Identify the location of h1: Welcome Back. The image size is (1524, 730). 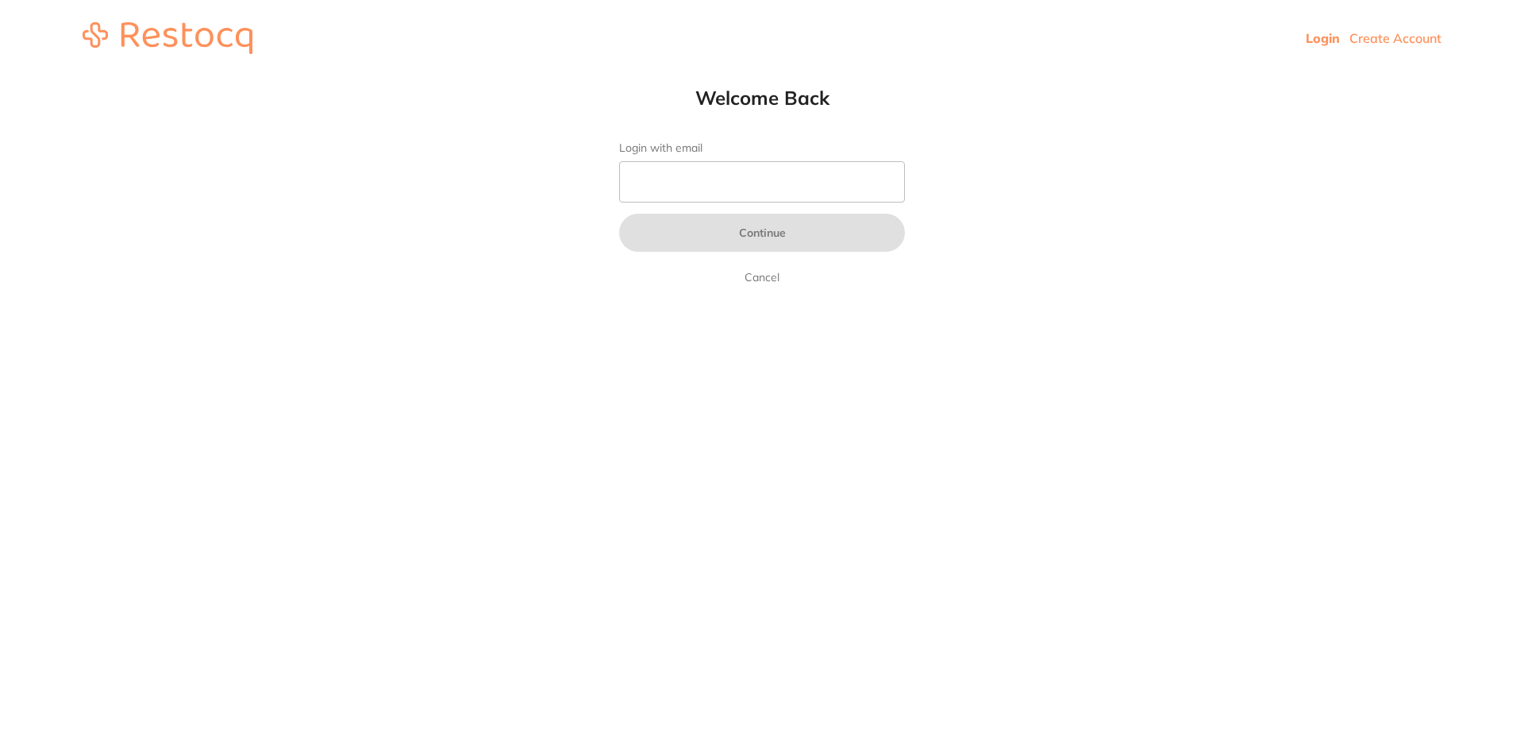
(762, 98).